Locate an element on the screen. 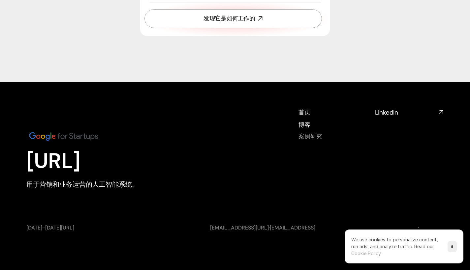  nav: 社交媒体链接 is located at coordinates (409, 112).